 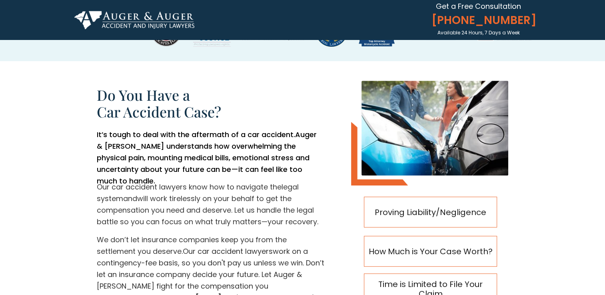 What do you see at coordinates (130, 198) in the screenshot?
I see `span: and` at bounding box center [130, 198].